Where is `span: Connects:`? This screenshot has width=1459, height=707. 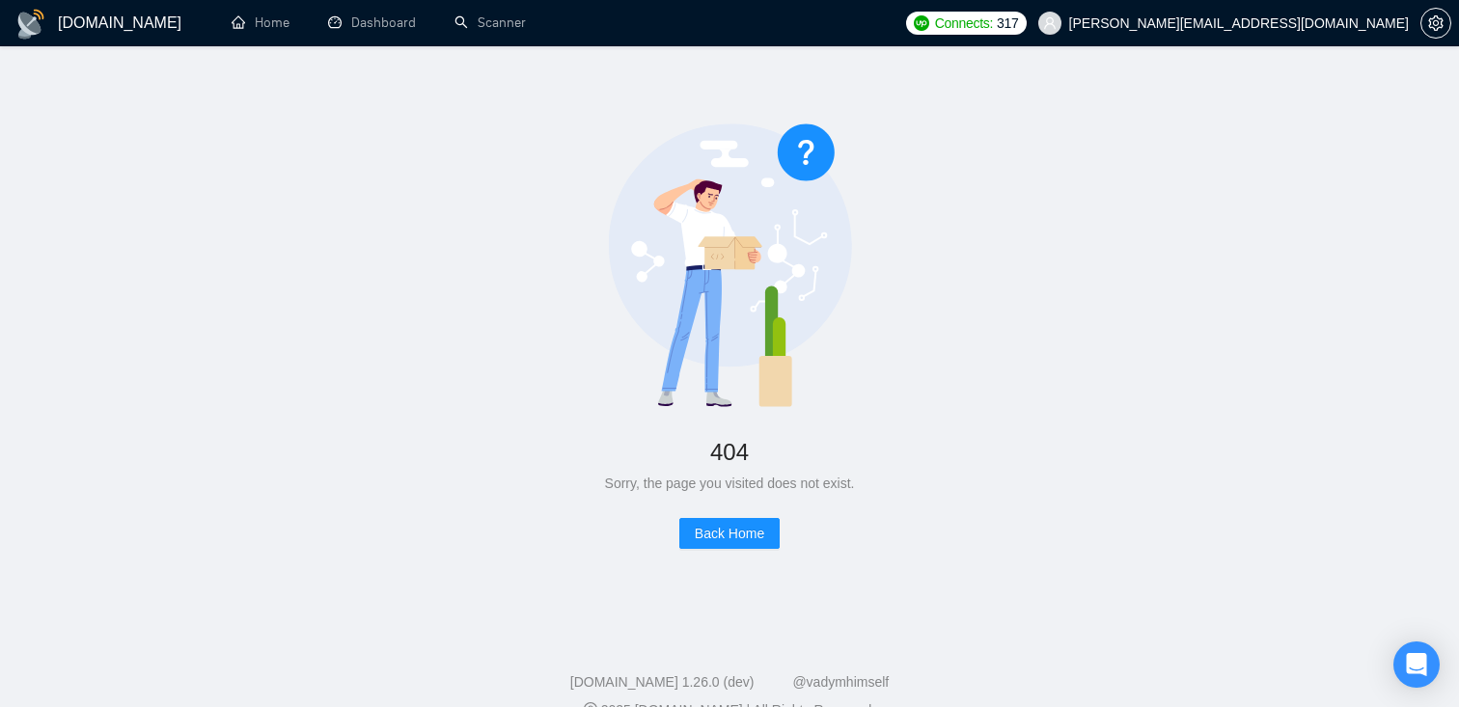 span: Connects: is located at coordinates (964, 23).